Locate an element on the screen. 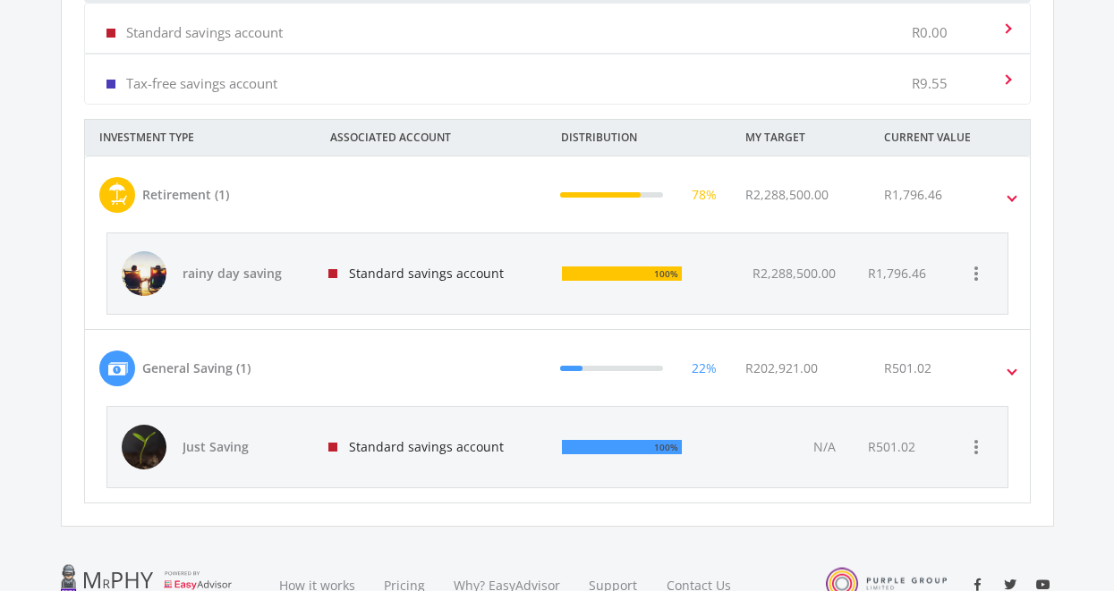  mat-expansion-panel-header: Tax-free savings account R9.55 is located at coordinates (557, 79).